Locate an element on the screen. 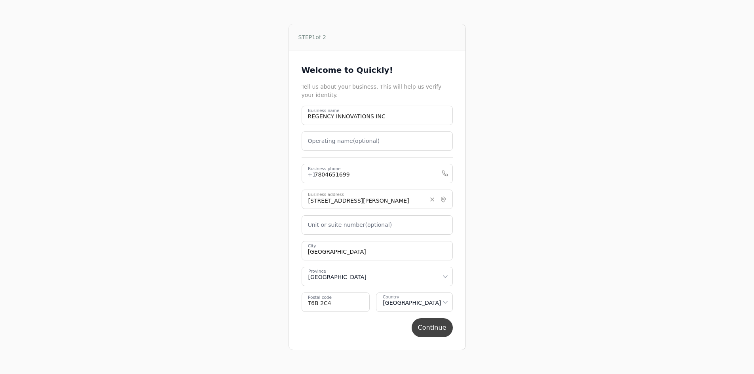 The height and width of the screenshot is (374, 754). label: Postal code is located at coordinates (320, 298).